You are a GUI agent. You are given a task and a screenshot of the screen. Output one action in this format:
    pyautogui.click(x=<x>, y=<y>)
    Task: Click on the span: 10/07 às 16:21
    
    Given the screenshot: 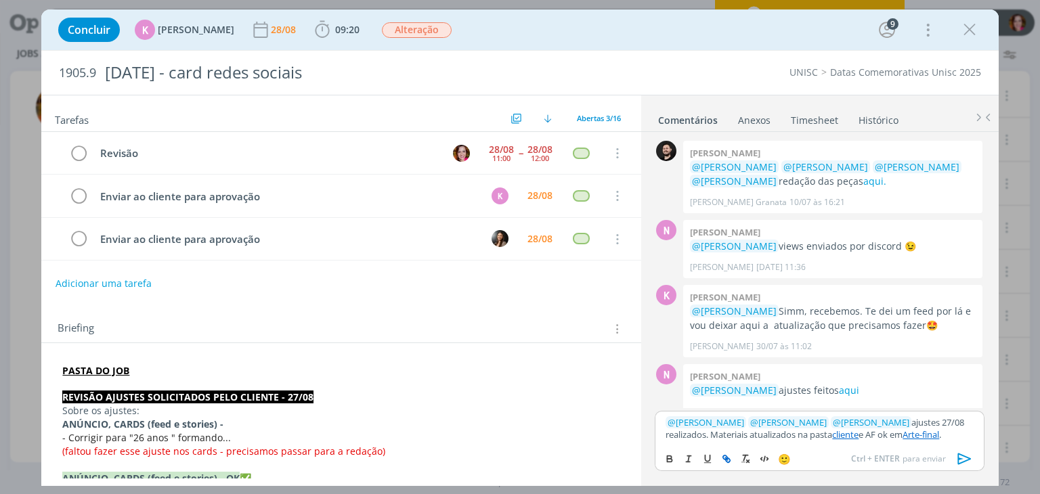 What is the action you would take?
    pyautogui.click(x=817, y=202)
    